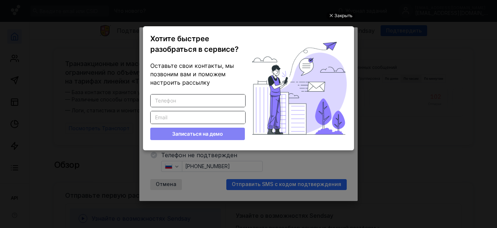 Image resolution: width=497 pixels, height=228 pixels. I want to click on div: Закрыть, so click(344, 16).